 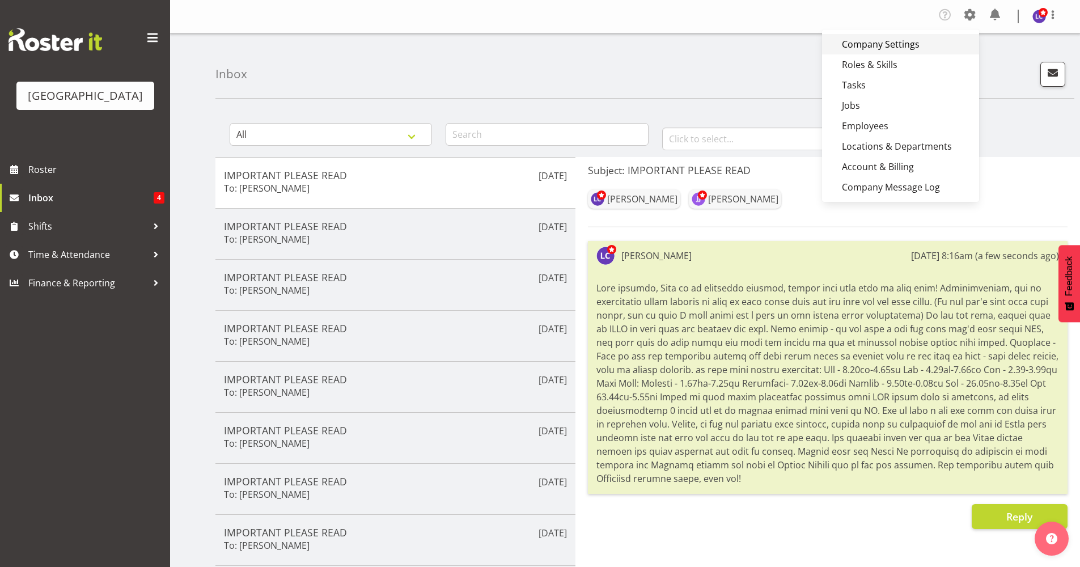 What do you see at coordinates (900, 167) in the screenshot?
I see `a: Account & Billing` at bounding box center [900, 167].